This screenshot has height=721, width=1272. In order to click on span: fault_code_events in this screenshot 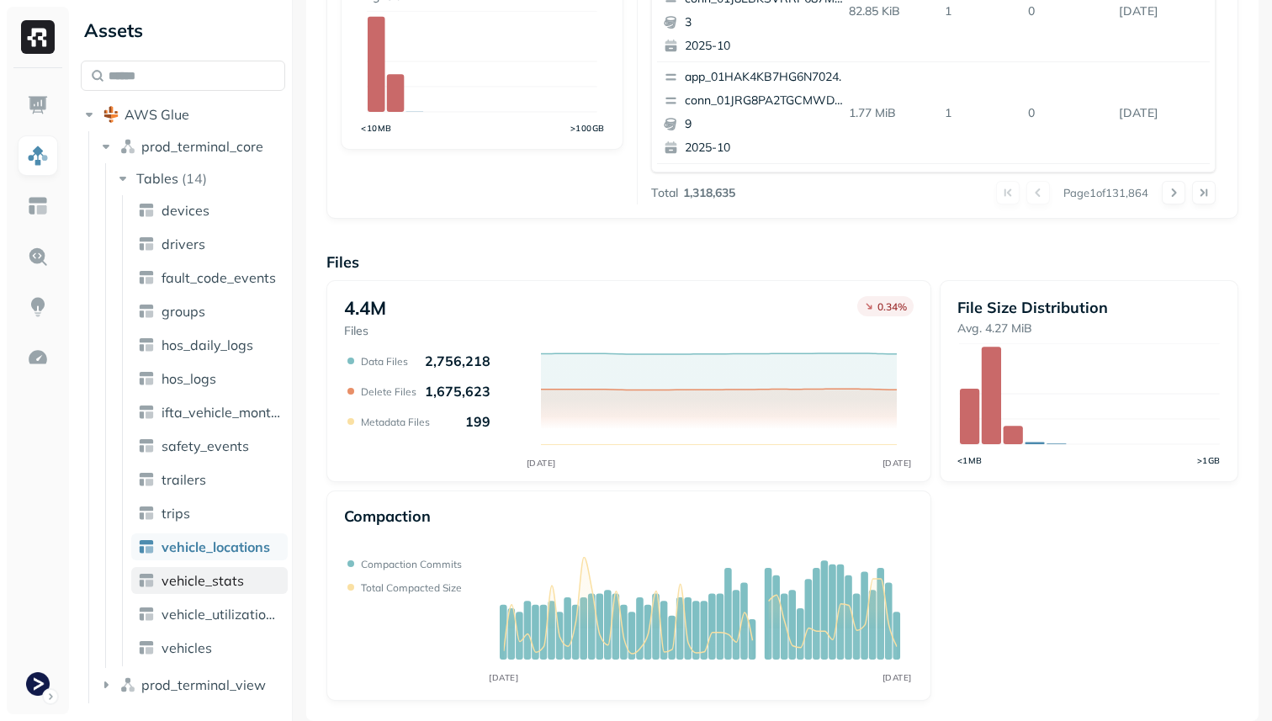, I will do `click(219, 278)`.